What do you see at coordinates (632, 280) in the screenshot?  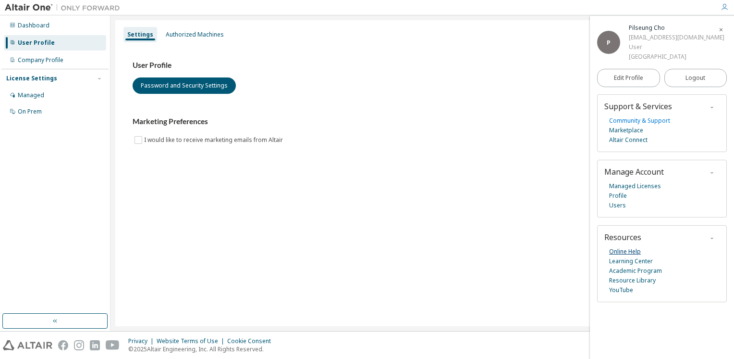 I see `a: Resource Library` at bounding box center [632, 280].